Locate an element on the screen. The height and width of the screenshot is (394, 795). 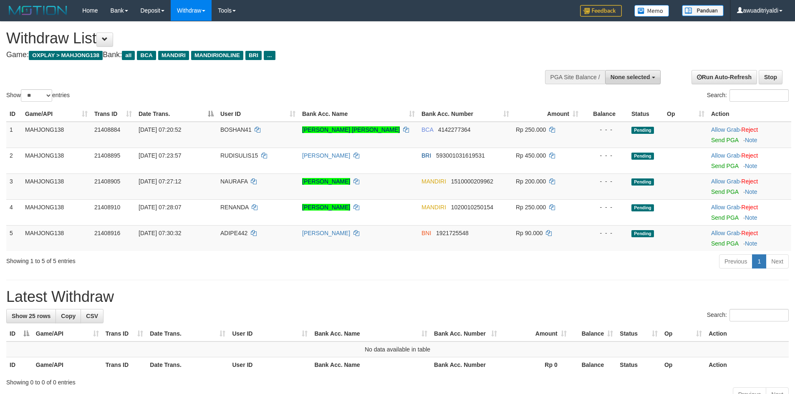
th: Rp 0 is located at coordinates (535, 365).